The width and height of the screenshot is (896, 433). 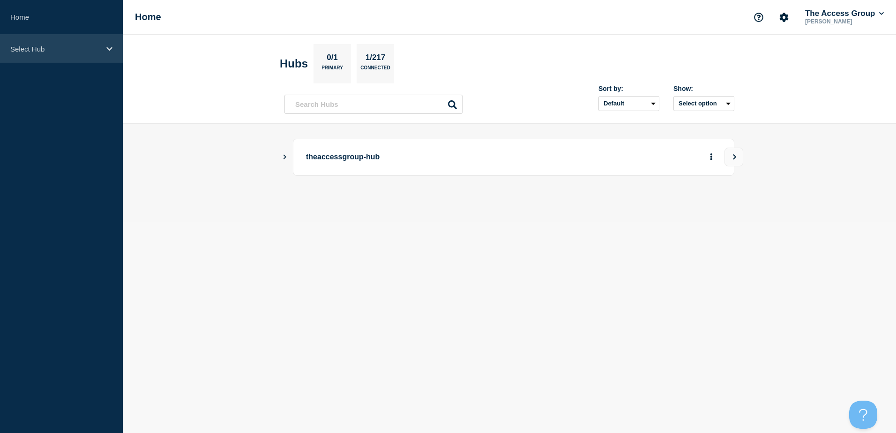 What do you see at coordinates (629, 89) in the screenshot?
I see `div: Sort by:` at bounding box center [629, 89].